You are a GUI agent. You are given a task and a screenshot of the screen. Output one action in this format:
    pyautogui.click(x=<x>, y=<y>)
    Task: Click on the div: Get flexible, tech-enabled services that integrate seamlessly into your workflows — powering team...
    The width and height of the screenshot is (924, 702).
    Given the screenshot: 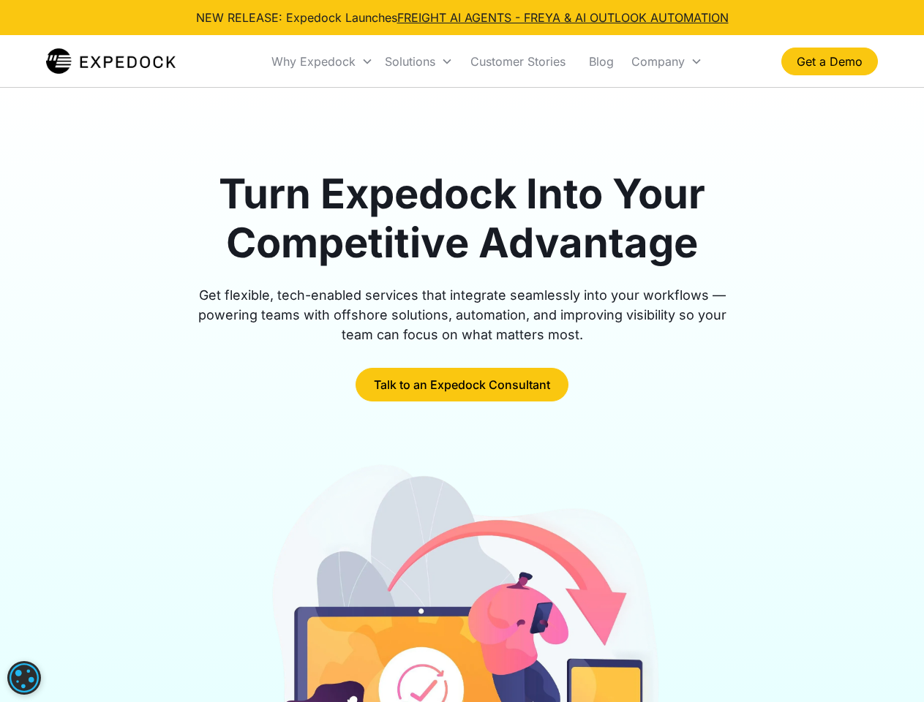 What is the action you would take?
    pyautogui.click(x=462, y=315)
    